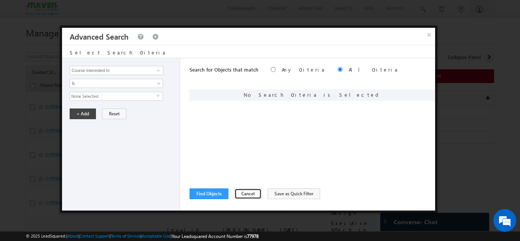  I want to click on a: Is, so click(116, 83).